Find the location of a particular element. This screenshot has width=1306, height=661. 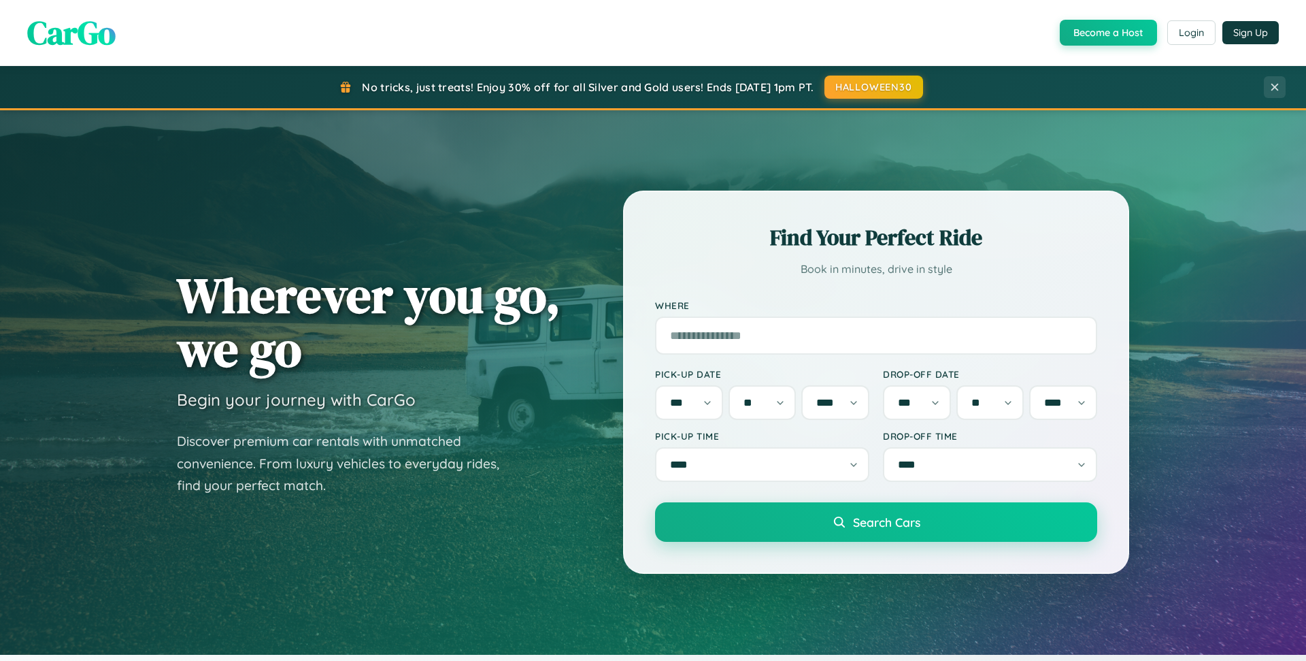

h3: Begin your journey with CarGo is located at coordinates (296, 399).